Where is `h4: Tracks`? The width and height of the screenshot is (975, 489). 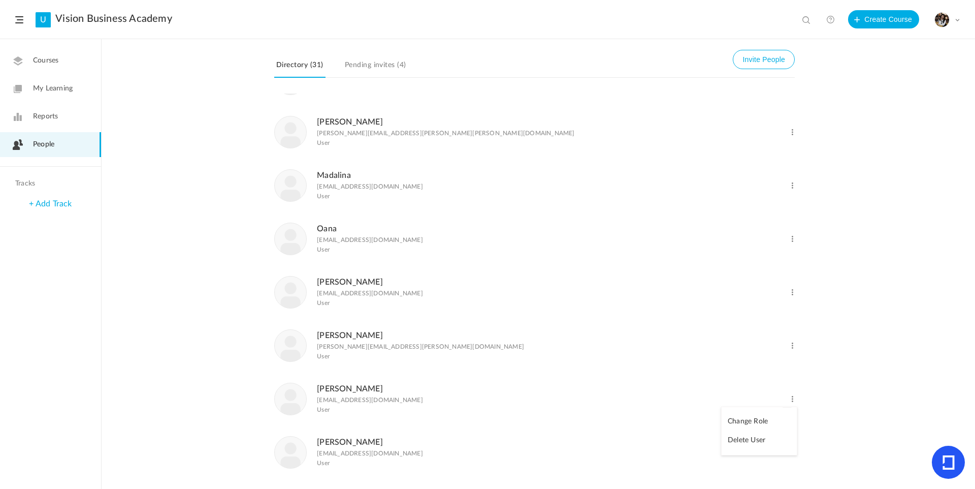 h4: Tracks is located at coordinates (49, 183).